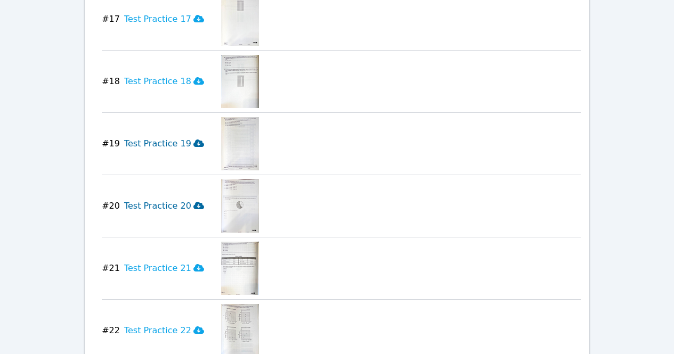 This screenshot has width=674, height=354. Describe the element at coordinates (164, 19) in the screenshot. I see `h3: Test Practice 17` at that location.